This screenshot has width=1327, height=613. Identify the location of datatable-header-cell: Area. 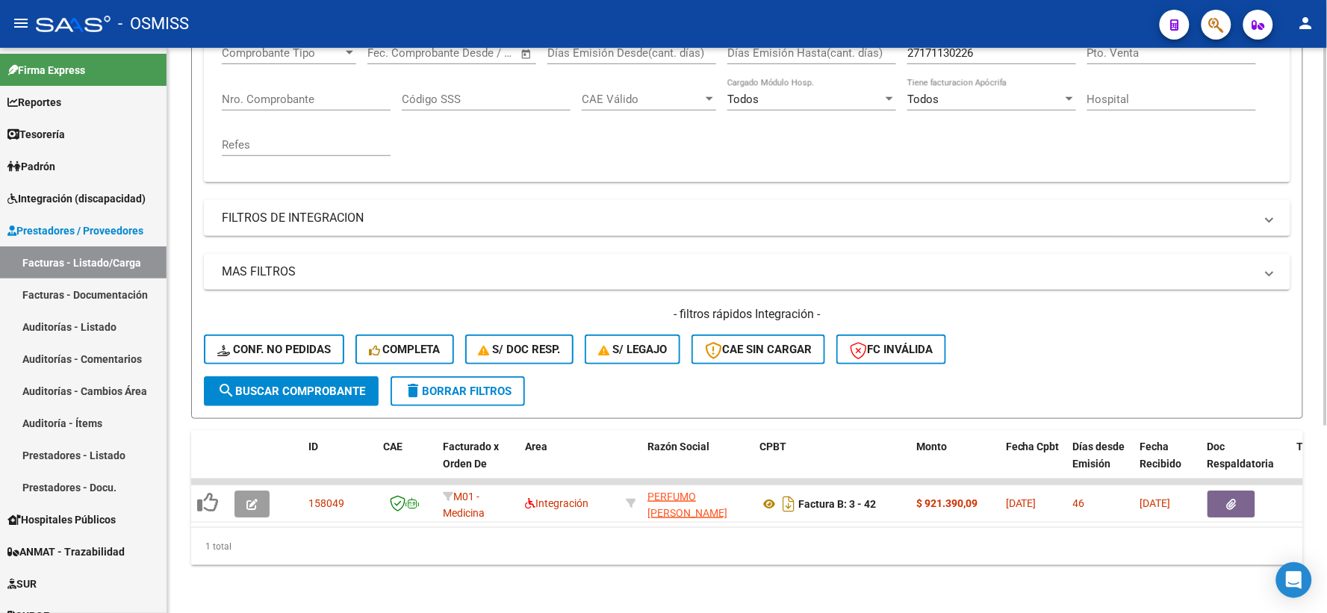
(569, 464).